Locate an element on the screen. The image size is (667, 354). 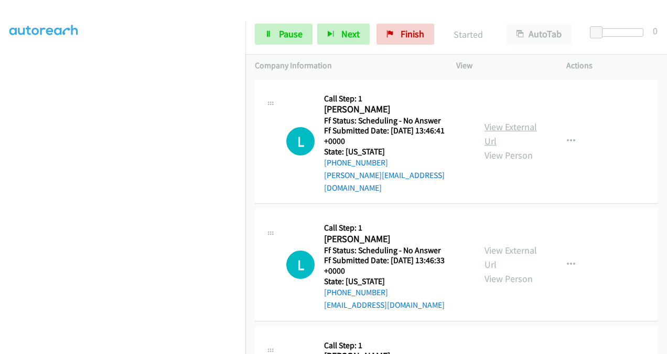
p: View is located at coordinates (502, 66).